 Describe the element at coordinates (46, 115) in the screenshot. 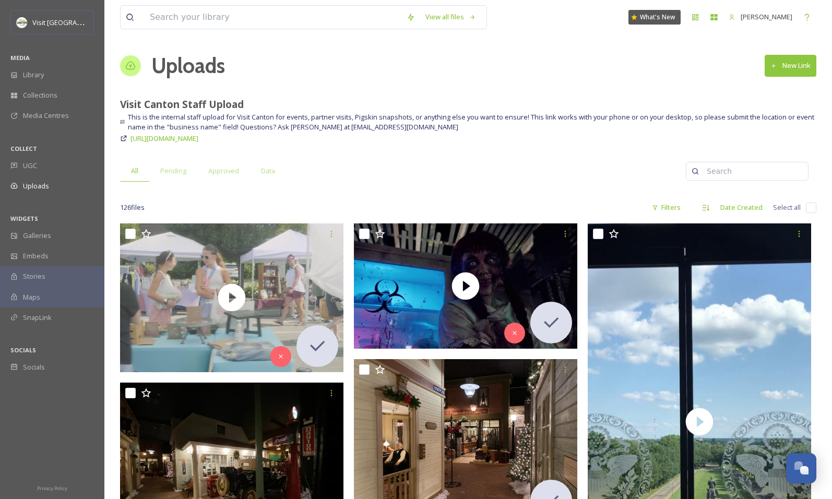

I see `span: Media Centres` at that location.